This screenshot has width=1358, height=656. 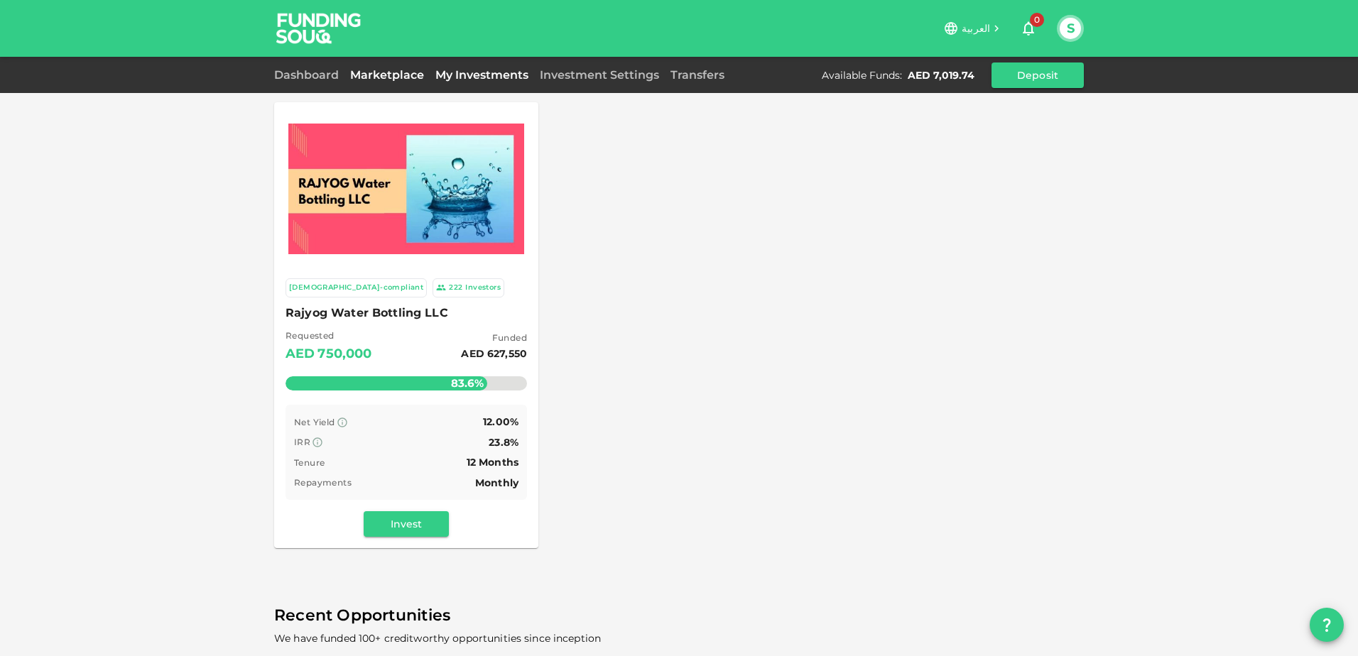 What do you see at coordinates (501, 422) in the screenshot?
I see `span: 12.00%` at bounding box center [501, 422].